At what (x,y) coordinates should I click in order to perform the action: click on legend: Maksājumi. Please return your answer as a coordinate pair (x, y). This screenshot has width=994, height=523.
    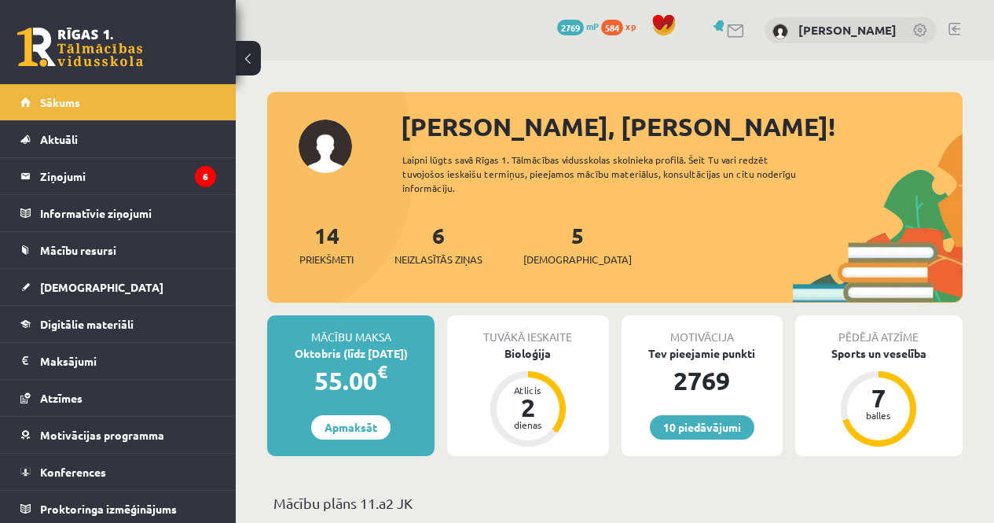
    Looking at the image, I should click on (128, 361).